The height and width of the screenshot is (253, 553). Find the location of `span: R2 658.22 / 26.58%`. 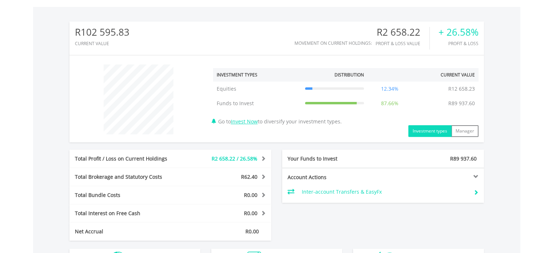

span: R2 658.22 / 26.58% is located at coordinates (235, 158).